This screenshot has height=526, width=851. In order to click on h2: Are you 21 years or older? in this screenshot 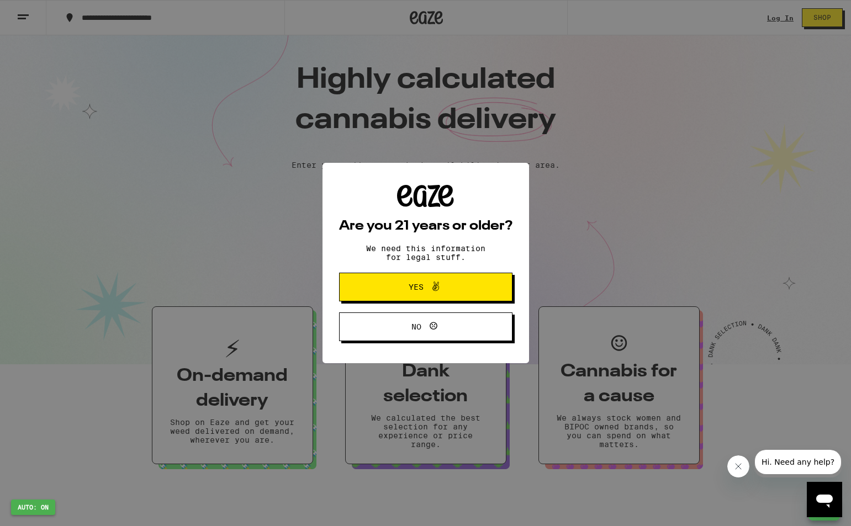, I will do `click(426, 226)`.